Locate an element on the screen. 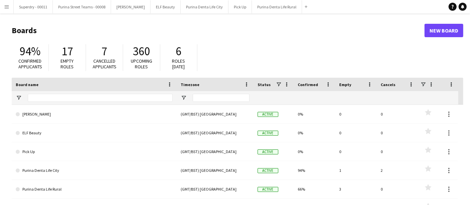  span: 94% is located at coordinates (30, 51).